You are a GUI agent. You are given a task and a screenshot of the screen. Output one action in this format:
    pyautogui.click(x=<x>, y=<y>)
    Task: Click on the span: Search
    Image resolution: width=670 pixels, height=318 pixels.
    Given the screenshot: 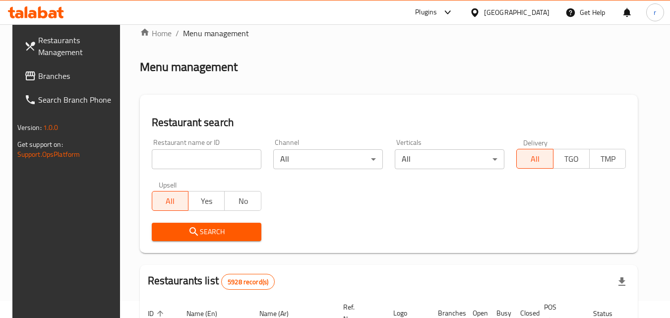 What is the action you would take?
    pyautogui.click(x=206, y=232)
    